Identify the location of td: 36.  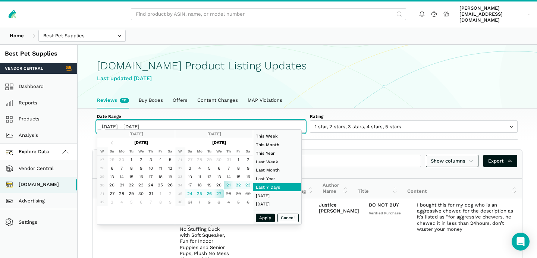
(180, 202).